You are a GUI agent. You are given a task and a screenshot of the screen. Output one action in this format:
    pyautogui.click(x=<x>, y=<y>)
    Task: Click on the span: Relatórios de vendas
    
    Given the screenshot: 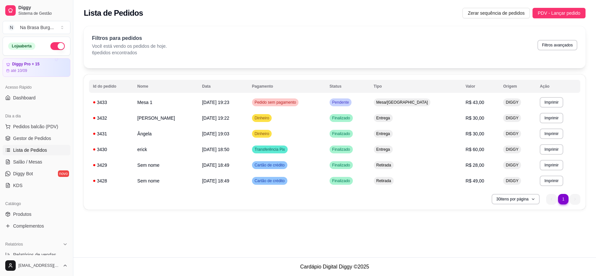 What is the action you would take?
    pyautogui.click(x=35, y=255)
    